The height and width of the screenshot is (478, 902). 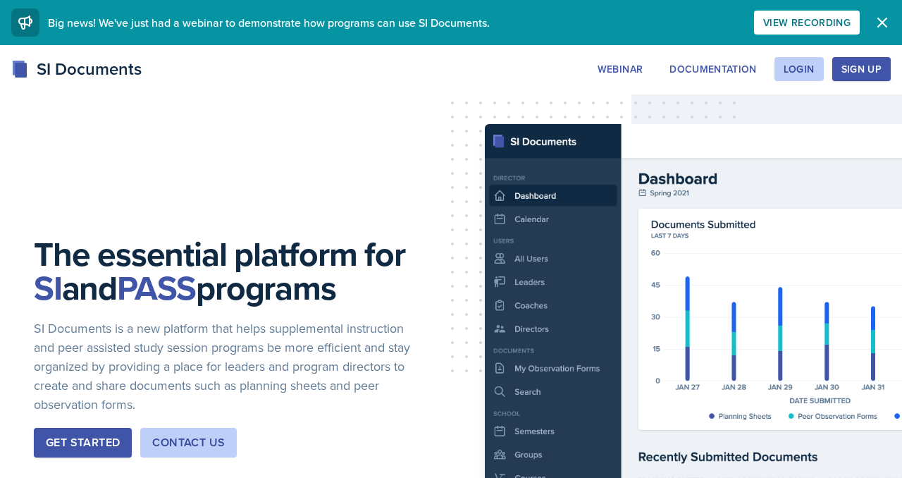 What do you see at coordinates (861, 69) in the screenshot?
I see `button: Sign Up` at bounding box center [861, 69].